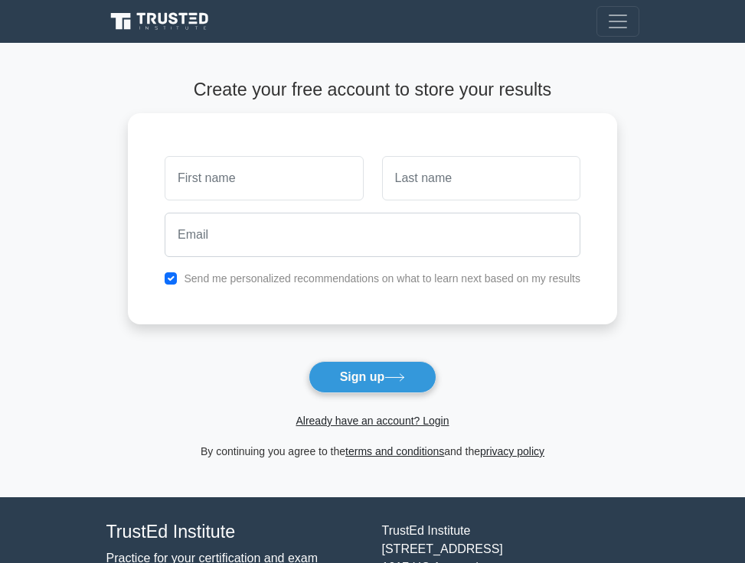 Image resolution: width=745 pixels, height=563 pixels. Describe the element at coordinates (372, 235) in the screenshot. I see `input: Email` at that location.